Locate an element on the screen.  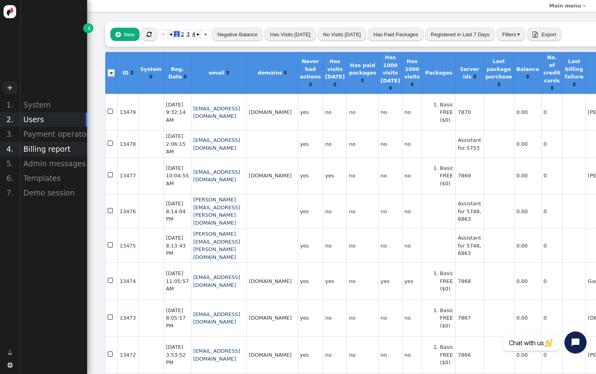
span: 13474 is located at coordinates (127, 281).